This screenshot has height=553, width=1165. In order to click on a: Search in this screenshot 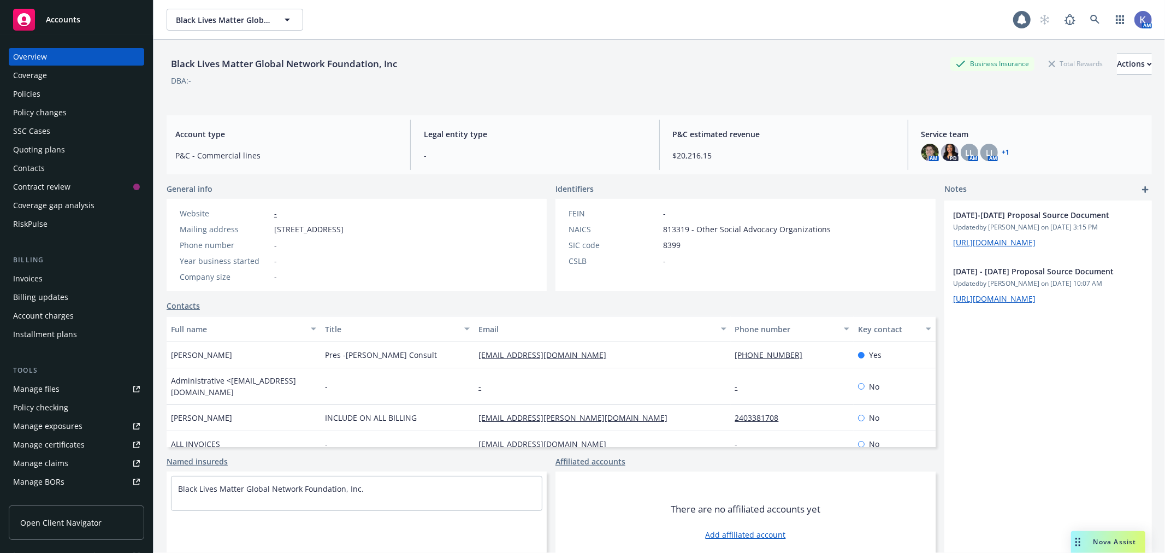, I will do `click(1095, 20)`.